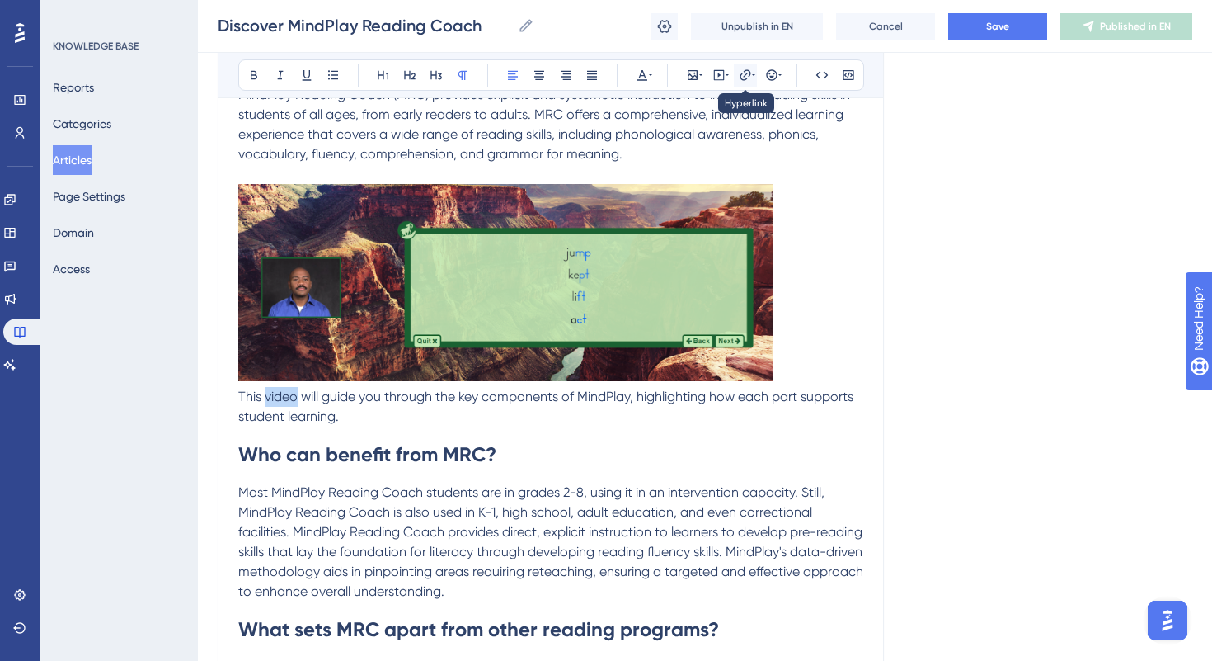  What do you see at coordinates (96, 46) in the screenshot?
I see `div: KNOWLEDGE BASE` at bounding box center [96, 46].